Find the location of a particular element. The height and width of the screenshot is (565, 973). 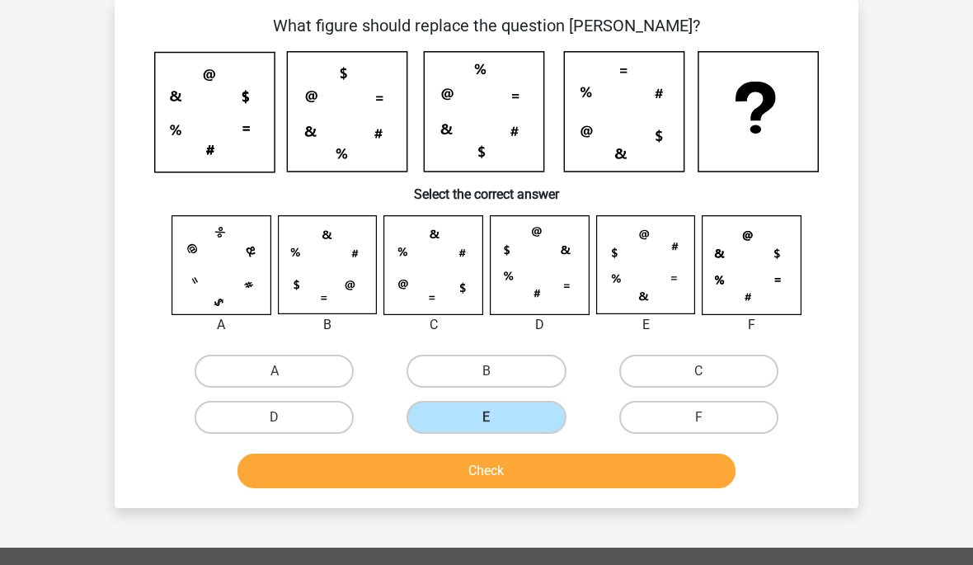

div: C is located at coordinates (433, 325).